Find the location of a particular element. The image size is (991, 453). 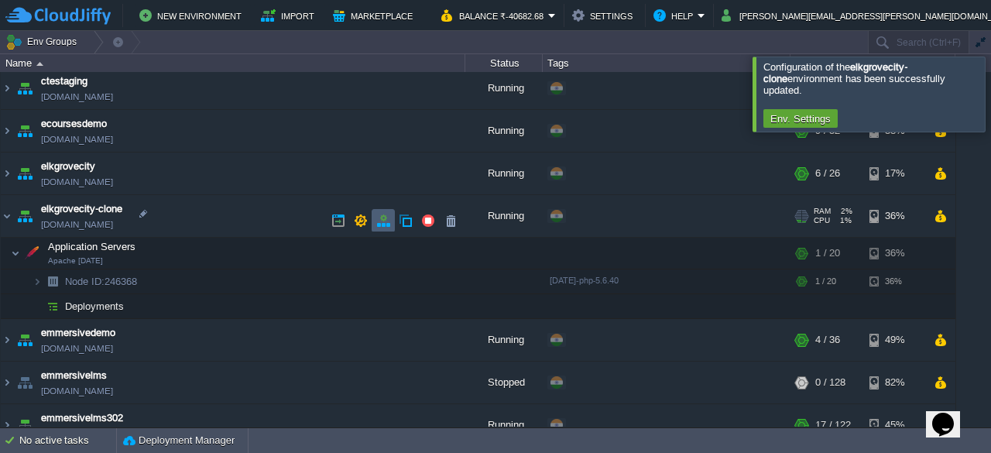

div: Name is located at coordinates (233, 63).